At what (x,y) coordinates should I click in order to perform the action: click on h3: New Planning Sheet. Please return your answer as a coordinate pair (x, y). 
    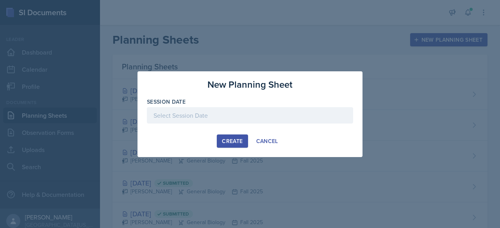
    Looking at the image, I should click on (250, 85).